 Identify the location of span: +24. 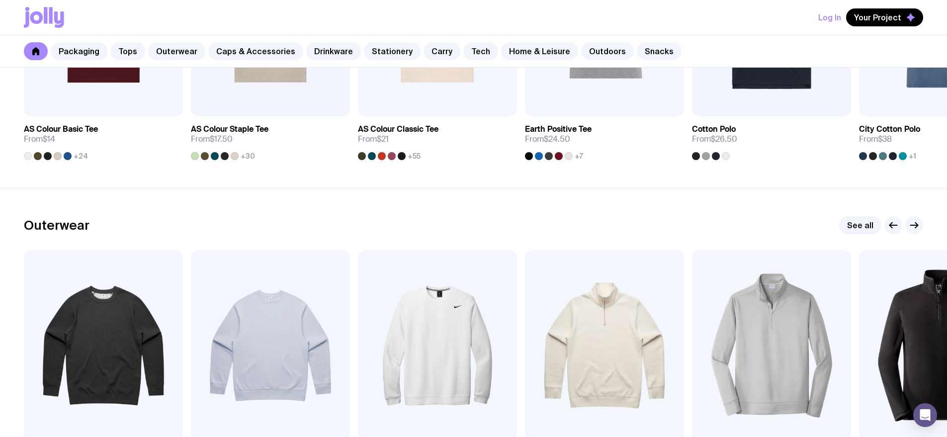
(81, 156).